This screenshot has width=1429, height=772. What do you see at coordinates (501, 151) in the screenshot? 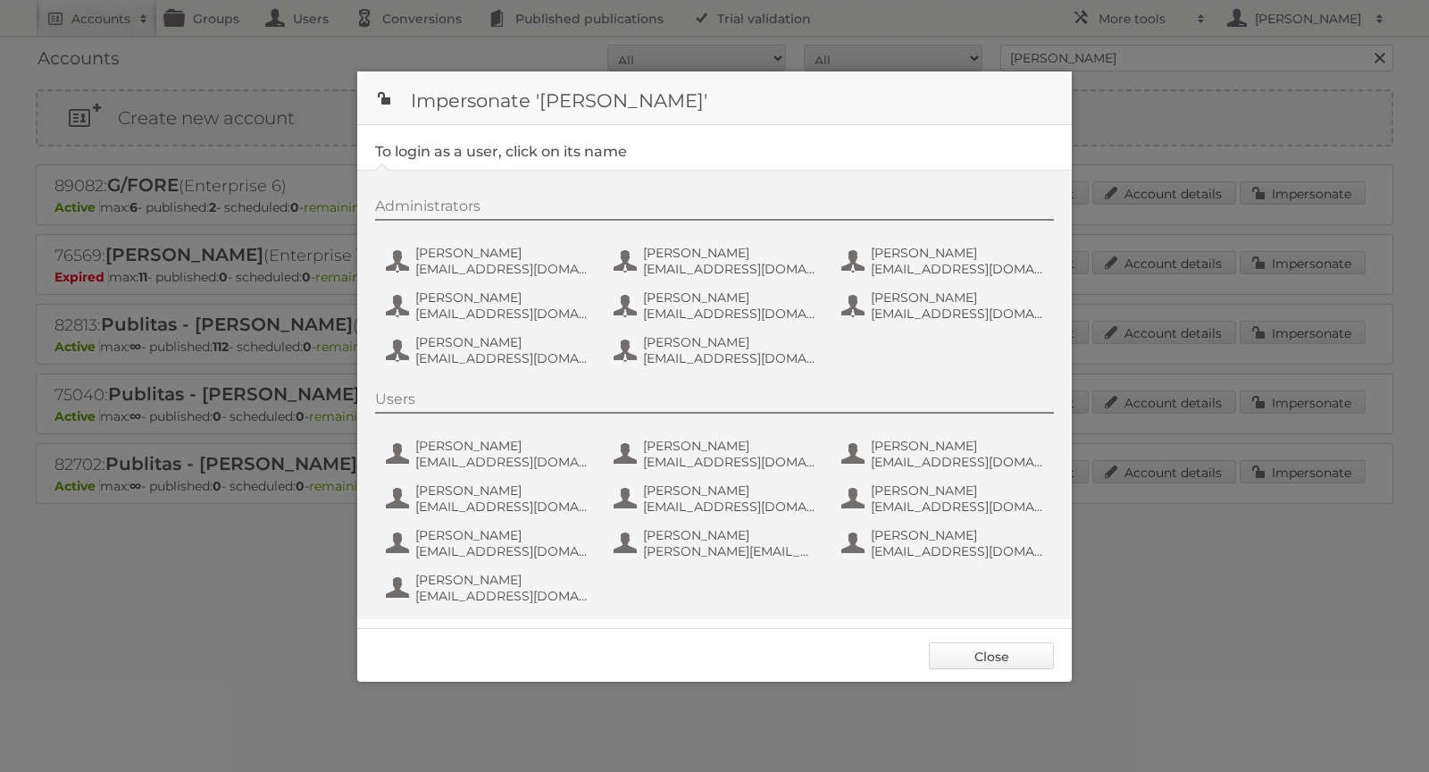
I see `legend: To login as a user, click on its name` at bounding box center [501, 151].